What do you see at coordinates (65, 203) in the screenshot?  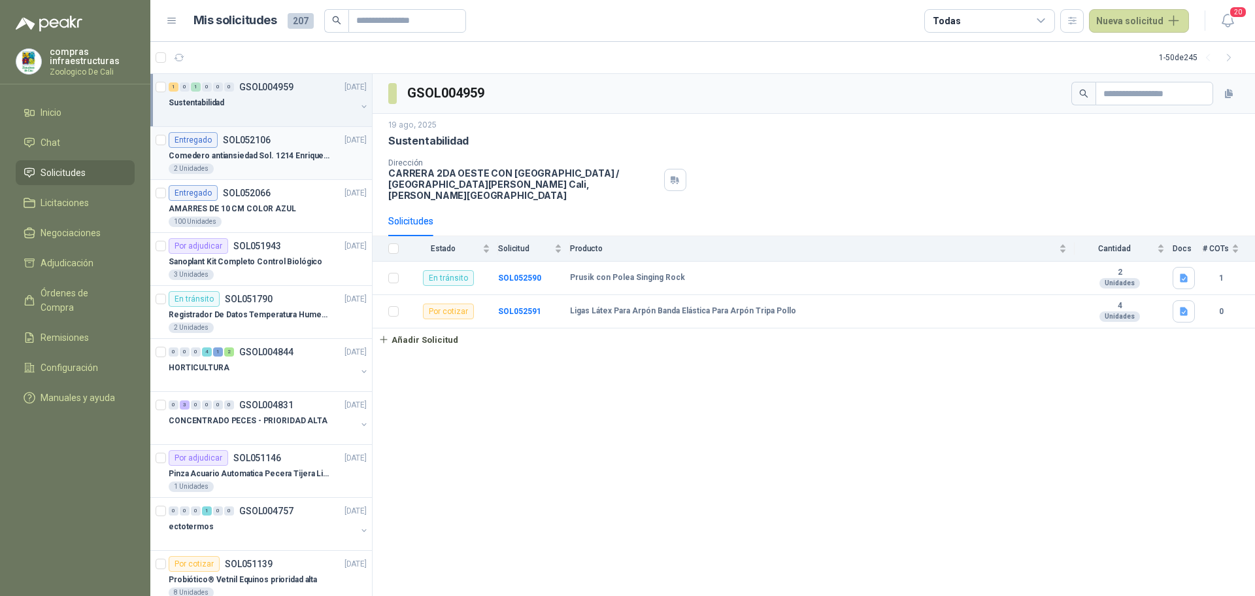 I see `span: Licitaciones` at bounding box center [65, 203].